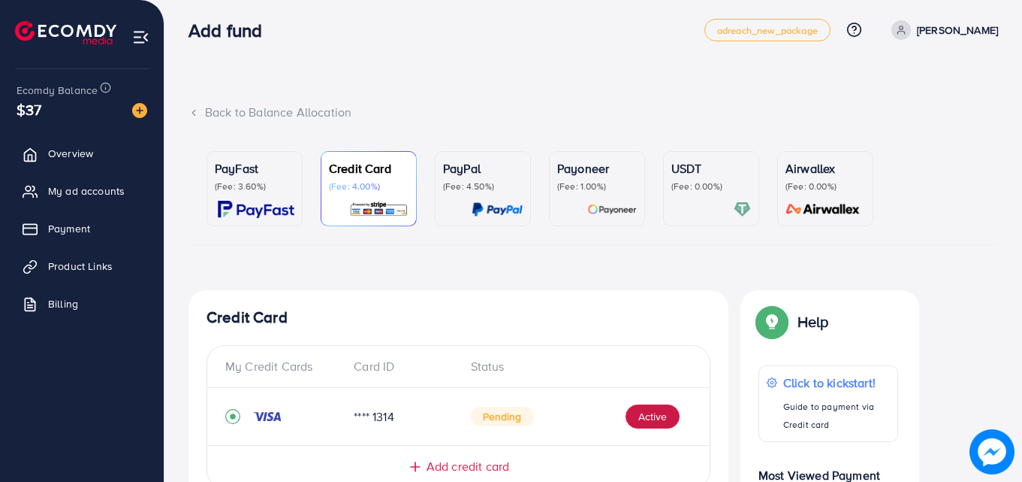 The height and width of the screenshot is (482, 1022). I want to click on span: adreach_new_package, so click(768, 30).